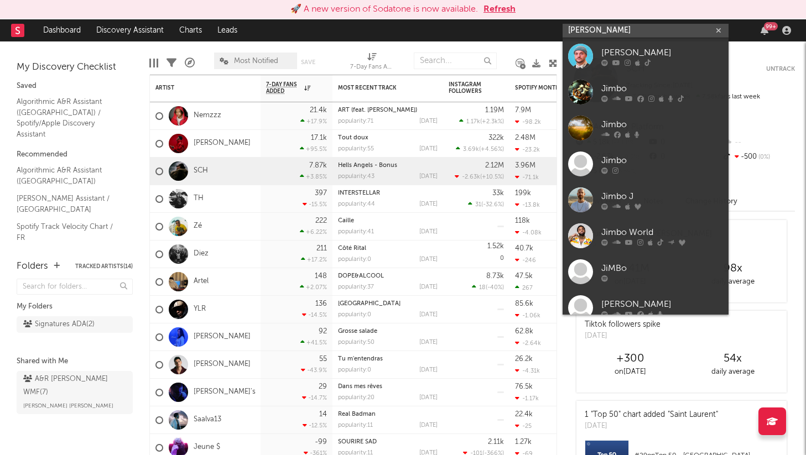 This screenshot has height=455, width=806. I want to click on span: 31, so click(478, 205).